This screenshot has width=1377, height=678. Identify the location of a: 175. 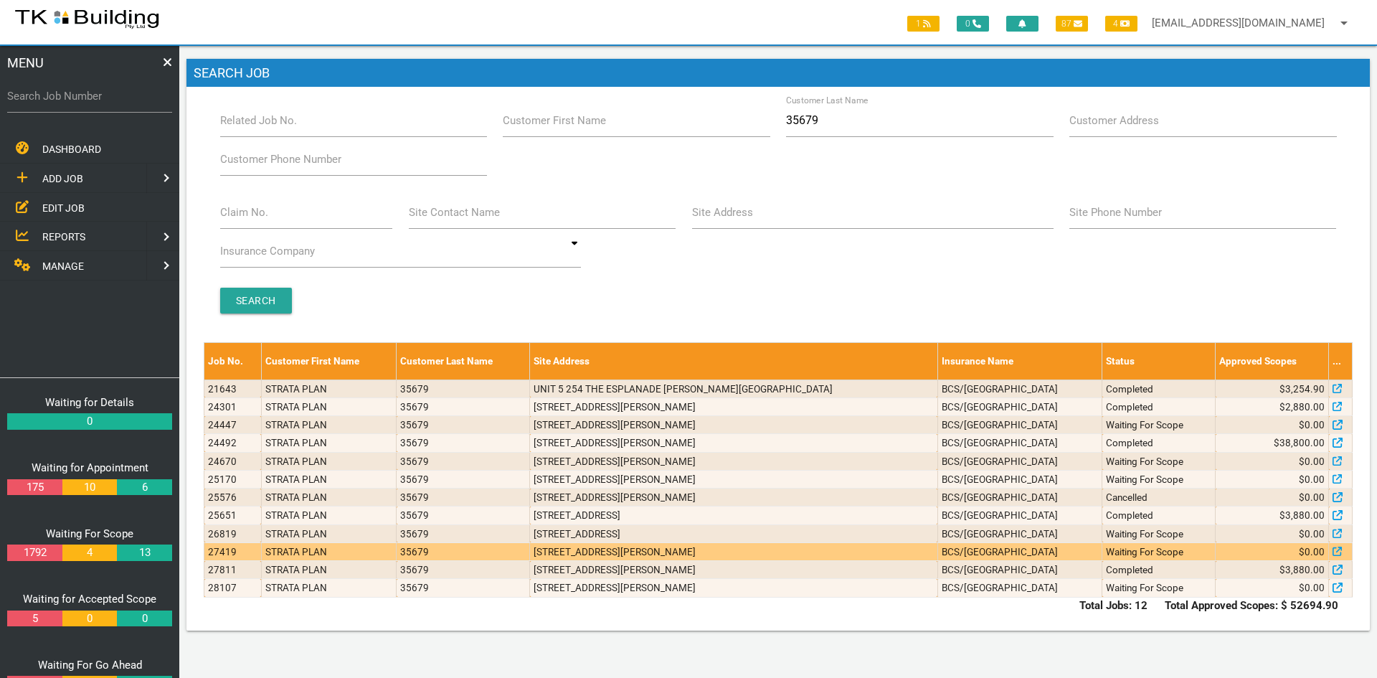
(34, 487).